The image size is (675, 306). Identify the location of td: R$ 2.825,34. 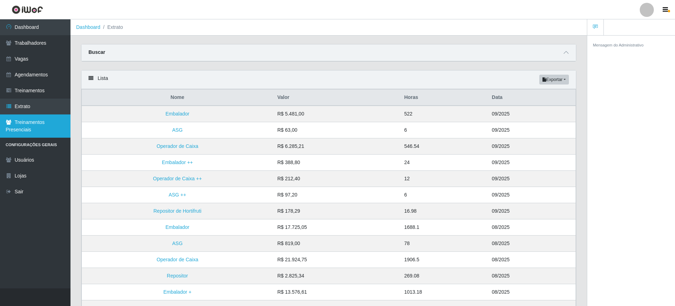
(337, 276).